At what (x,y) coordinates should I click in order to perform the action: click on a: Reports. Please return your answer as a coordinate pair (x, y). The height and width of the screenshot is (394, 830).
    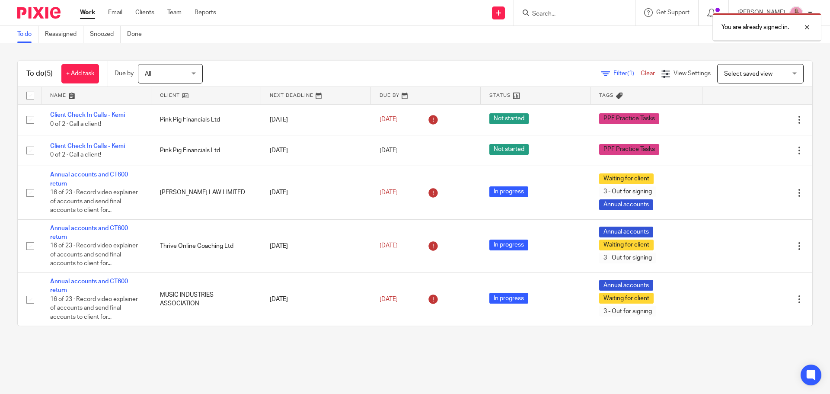
    Looking at the image, I should click on (205, 13).